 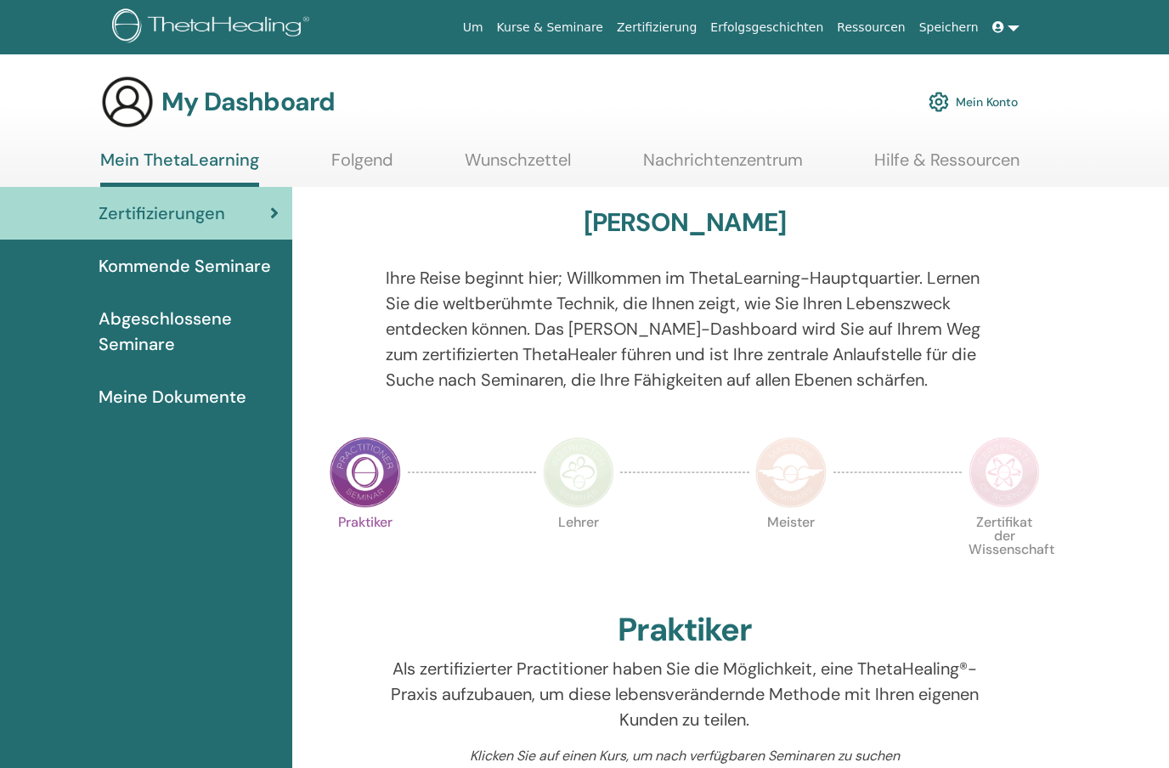 I want to click on img: Practitioner, so click(x=365, y=472).